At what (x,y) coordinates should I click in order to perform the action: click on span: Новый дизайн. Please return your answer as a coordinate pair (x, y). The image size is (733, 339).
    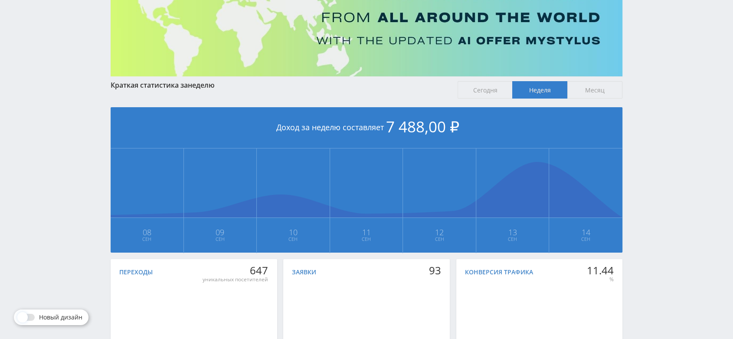
    Looking at the image, I should click on (61, 317).